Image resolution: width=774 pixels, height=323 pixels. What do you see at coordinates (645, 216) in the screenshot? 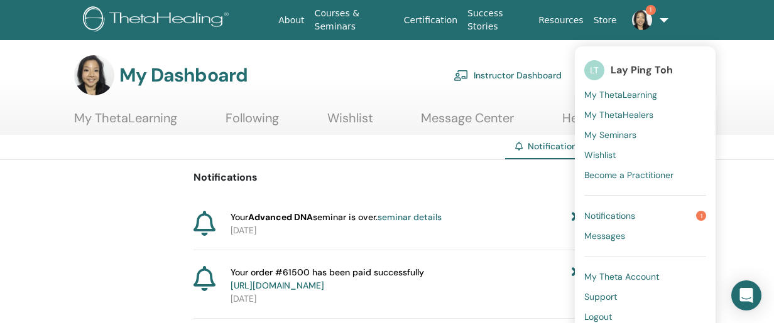
I see `a: Notifications1` at bounding box center [645, 216].